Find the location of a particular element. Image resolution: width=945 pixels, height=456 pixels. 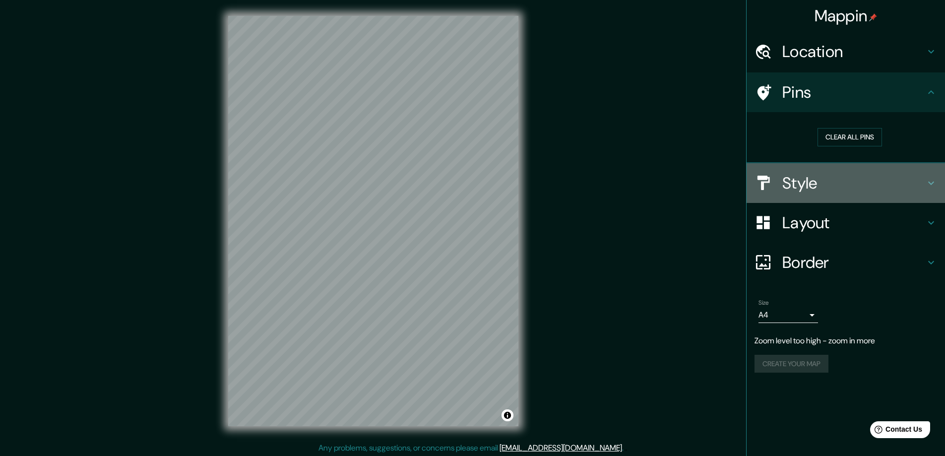

h4: Border is located at coordinates (853, 262).